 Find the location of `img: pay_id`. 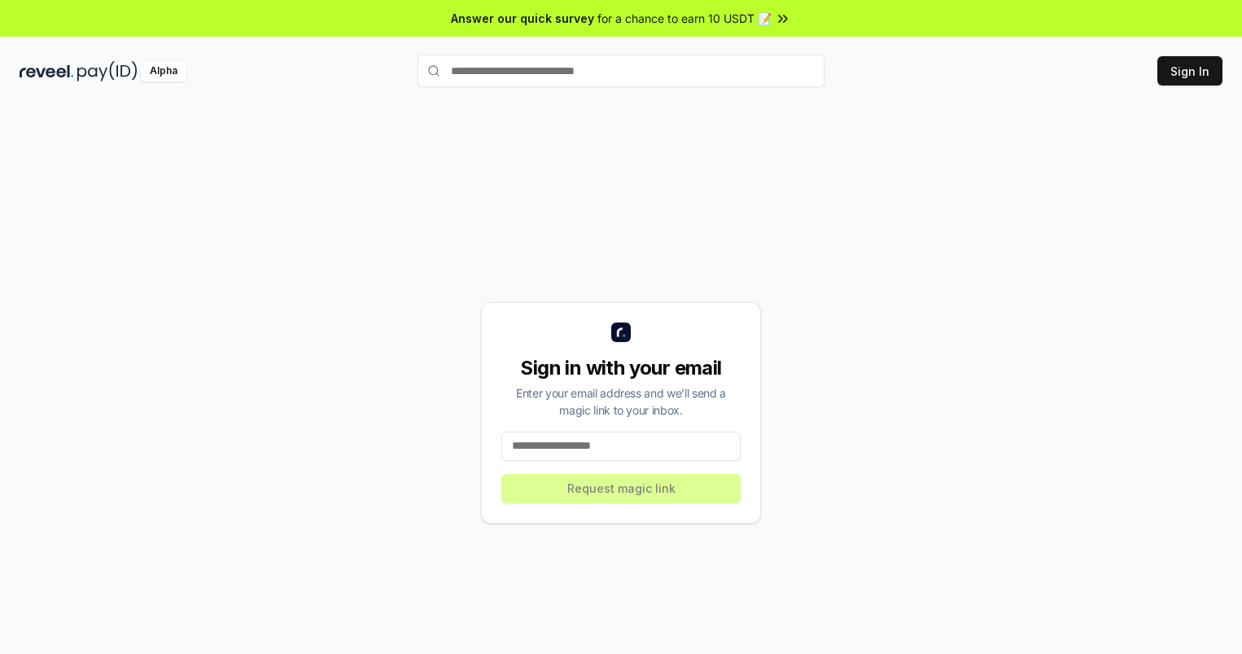

img: pay_id is located at coordinates (107, 71).